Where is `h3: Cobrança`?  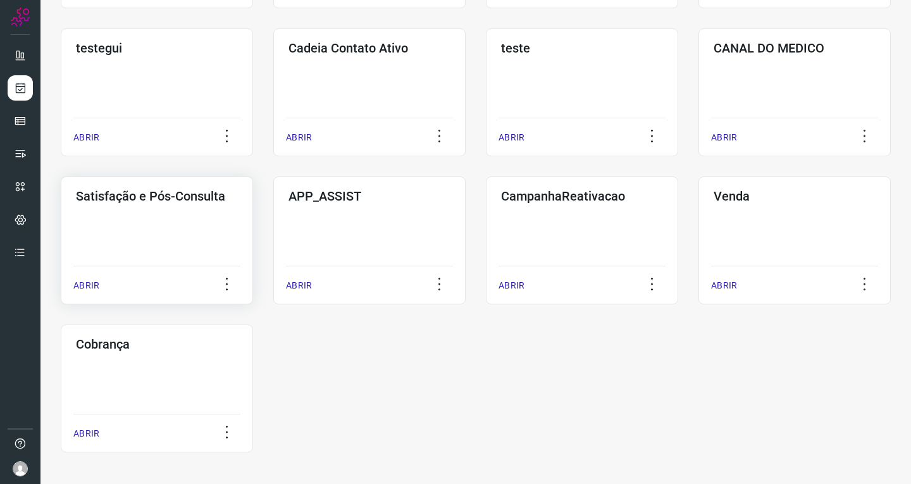 h3: Cobrança is located at coordinates (157, 344).